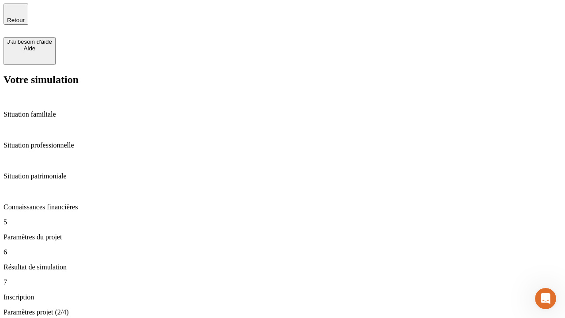 This screenshot has width=565, height=318. Describe the element at coordinates (282, 207) in the screenshot. I see `p: Connaissances financières` at that location.